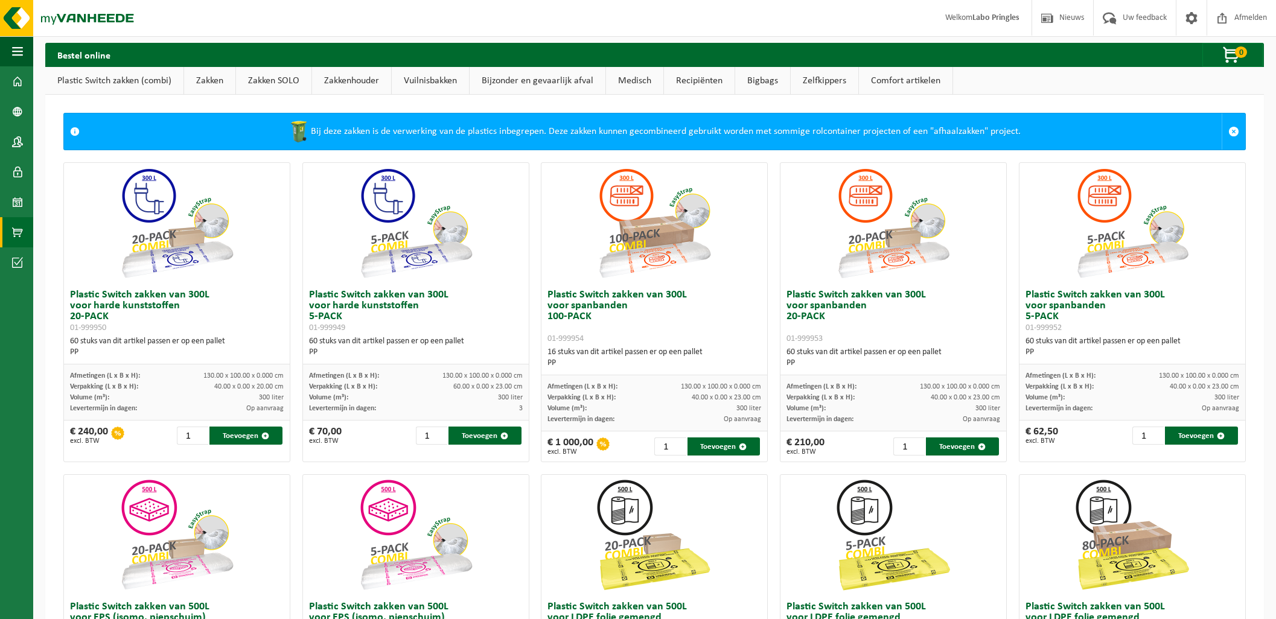 Image resolution: width=1276 pixels, height=619 pixels. Describe the element at coordinates (699, 81) in the screenshot. I see `a: Recipiënten` at that location.